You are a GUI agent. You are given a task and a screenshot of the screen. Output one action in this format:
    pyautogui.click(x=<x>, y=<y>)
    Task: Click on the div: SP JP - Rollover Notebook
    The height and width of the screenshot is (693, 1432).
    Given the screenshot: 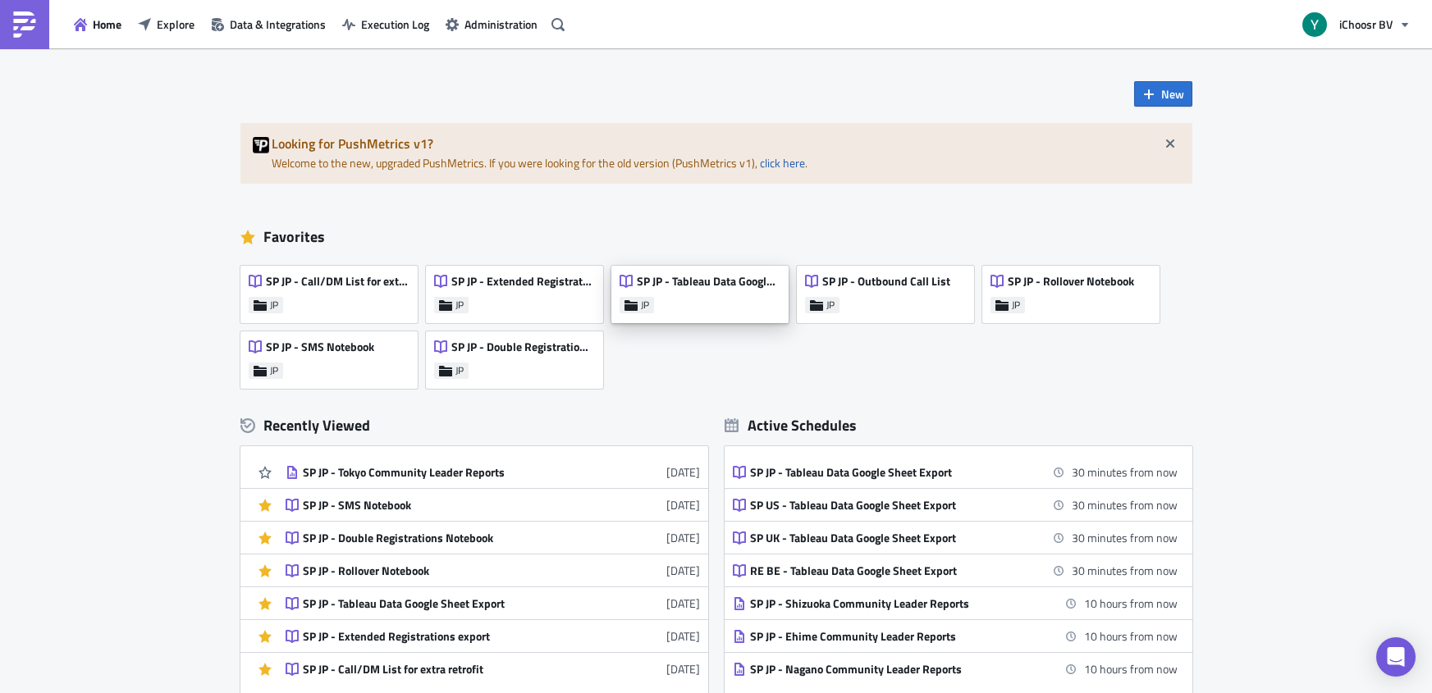 What is the action you would take?
    pyautogui.click(x=446, y=571)
    